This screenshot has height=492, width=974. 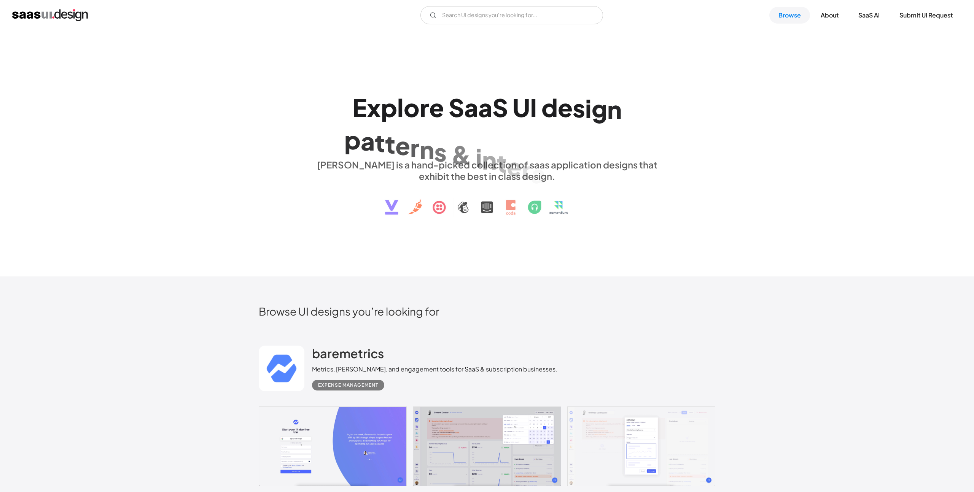 What do you see at coordinates (512, 15) in the screenshot?
I see `input: Search UI designs you're looking for...` at bounding box center [512, 15].